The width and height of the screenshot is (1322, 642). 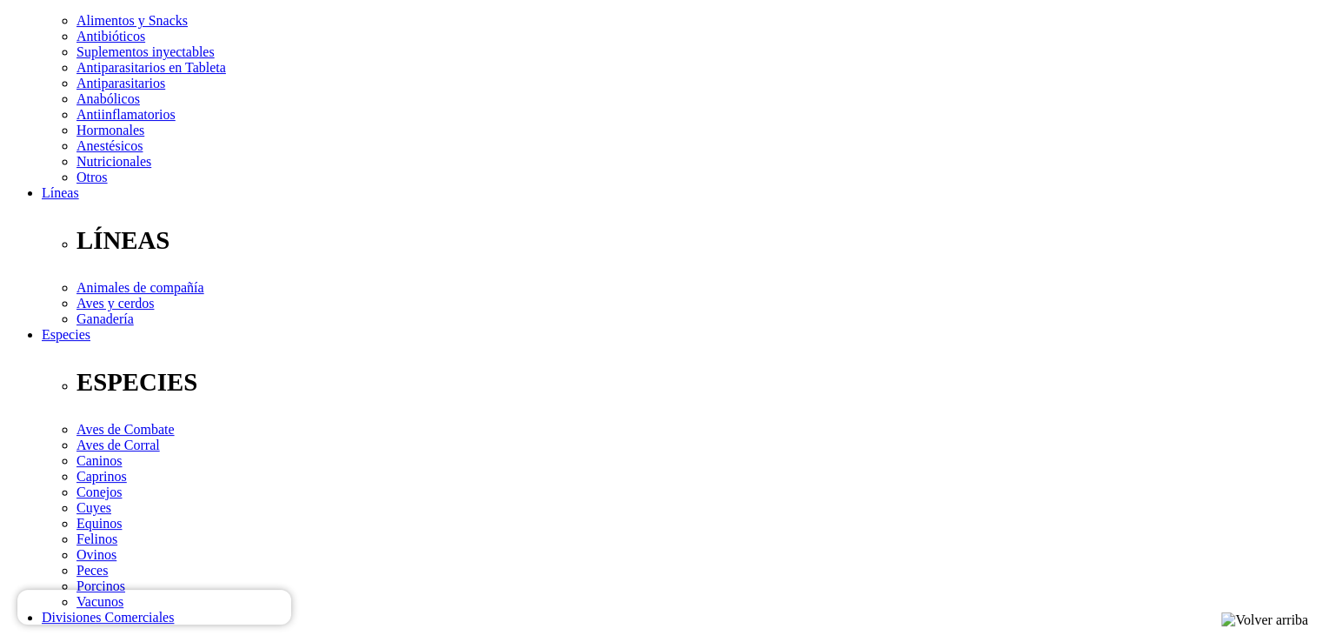 I want to click on a: Ovinos, so click(x=97, y=554).